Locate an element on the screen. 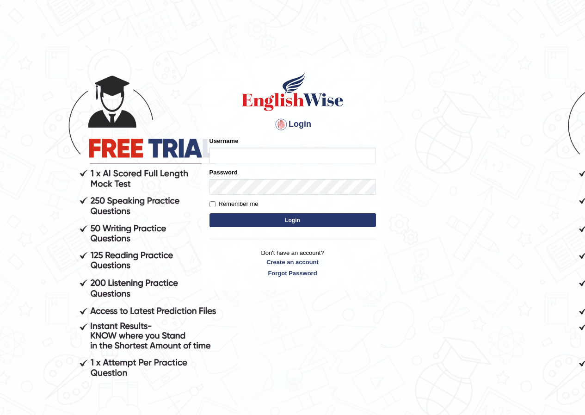 Image resolution: width=585 pixels, height=415 pixels. p: Don't have an account? is located at coordinates (293, 263).